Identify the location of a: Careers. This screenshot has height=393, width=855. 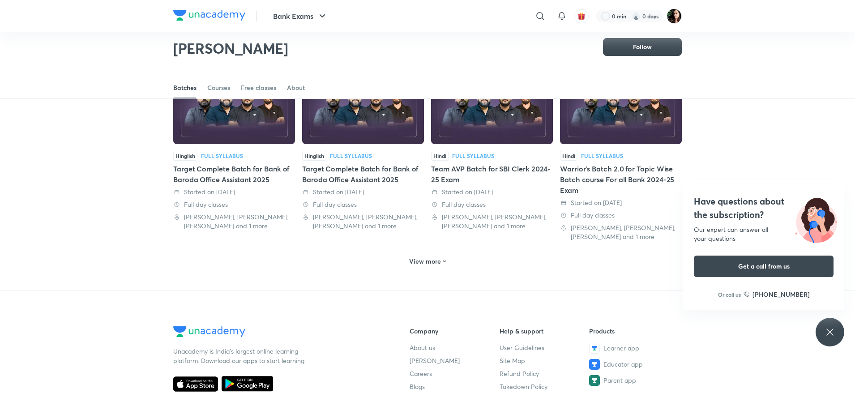
(454, 373).